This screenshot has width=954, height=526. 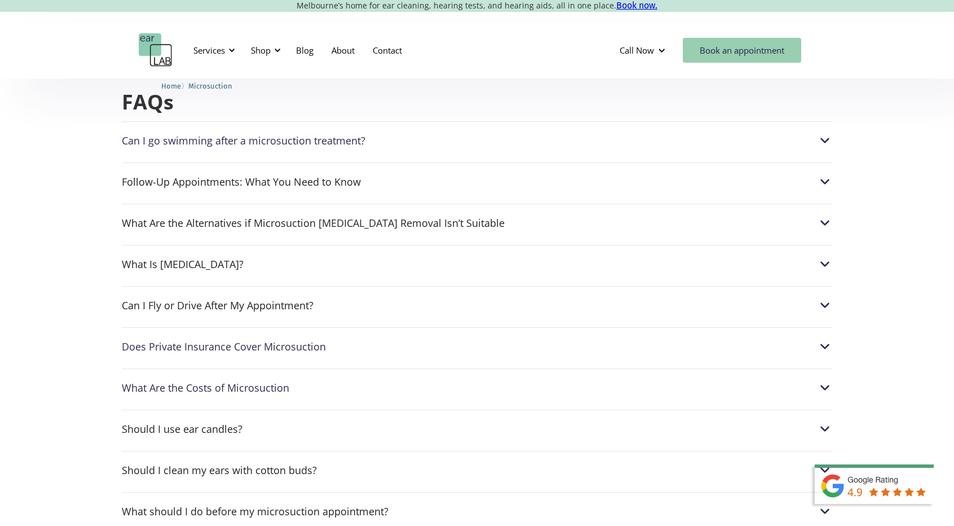 What do you see at coordinates (255, 511) in the screenshot?
I see `div: What should I do before my microsuction appointment?` at bounding box center [255, 511].